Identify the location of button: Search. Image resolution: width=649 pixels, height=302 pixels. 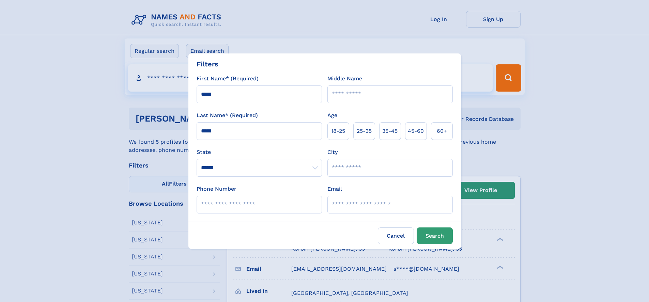
(435, 236).